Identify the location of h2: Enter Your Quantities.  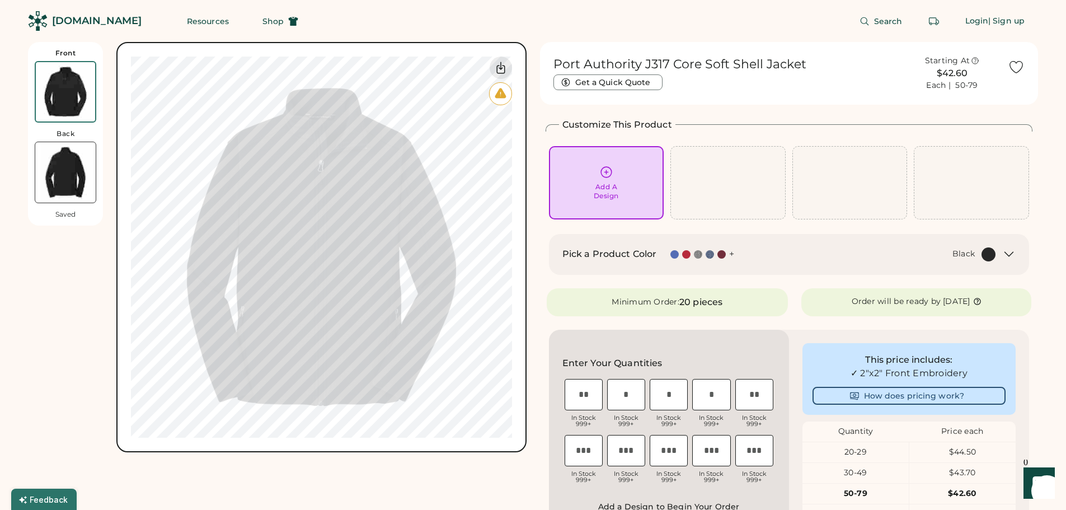
(612, 363).